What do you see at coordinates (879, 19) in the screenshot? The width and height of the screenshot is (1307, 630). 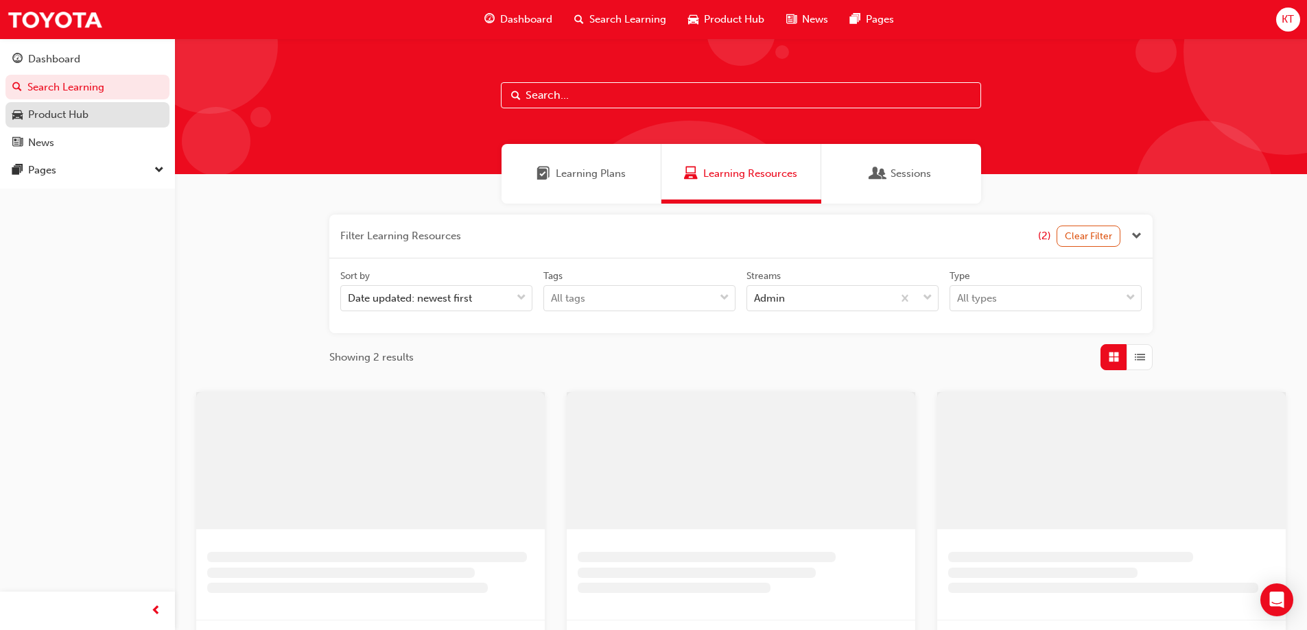 I see `span: Pages` at bounding box center [879, 19].